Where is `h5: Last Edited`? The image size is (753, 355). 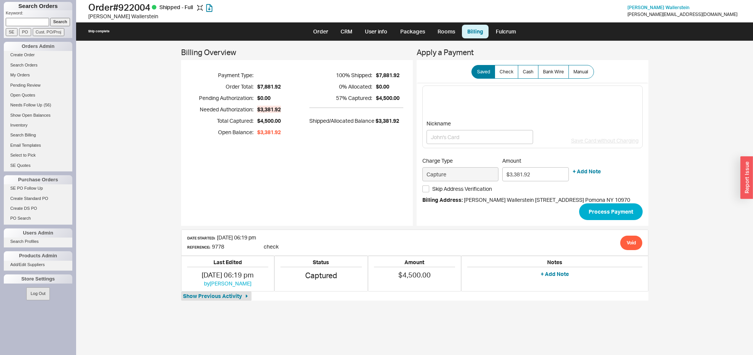 h5: Last Edited is located at coordinates (228, 264).